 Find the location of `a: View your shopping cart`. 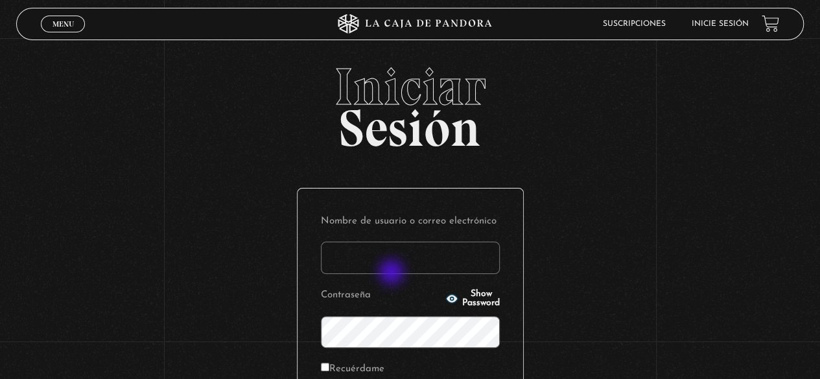

a: View your shopping cart is located at coordinates (770, 23).